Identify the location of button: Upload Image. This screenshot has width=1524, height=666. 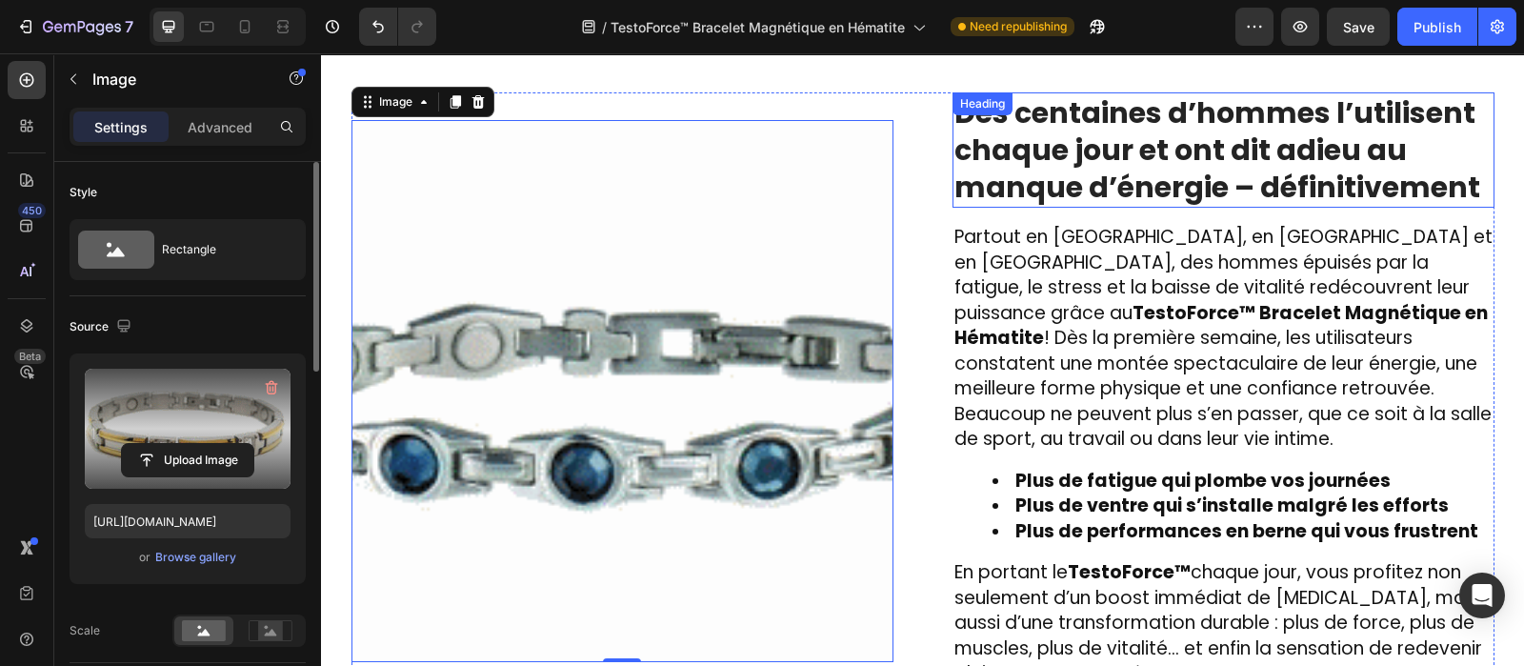
(188, 460).